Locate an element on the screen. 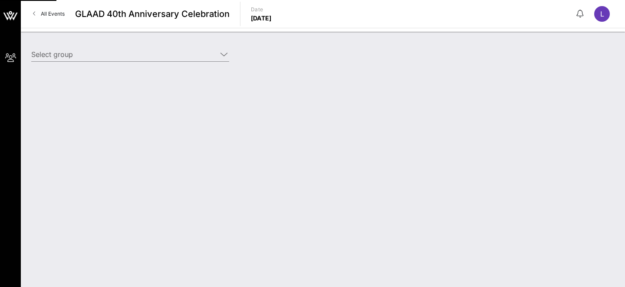  span: All Events is located at coordinates (53, 13).